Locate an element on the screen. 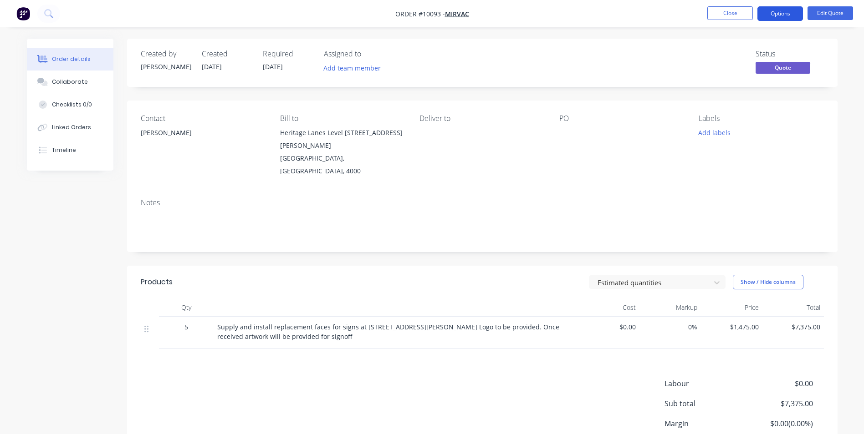  div: Price is located at coordinates (731, 308).